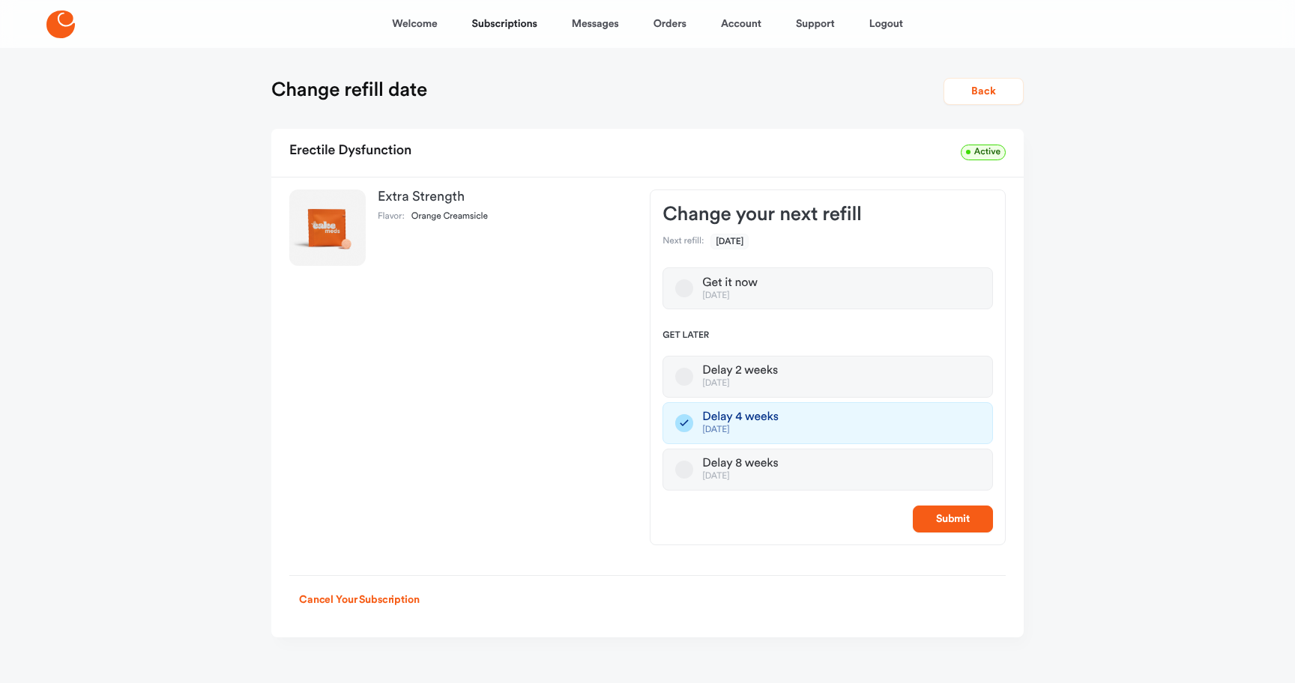  I want to click on span: Active, so click(983, 152).